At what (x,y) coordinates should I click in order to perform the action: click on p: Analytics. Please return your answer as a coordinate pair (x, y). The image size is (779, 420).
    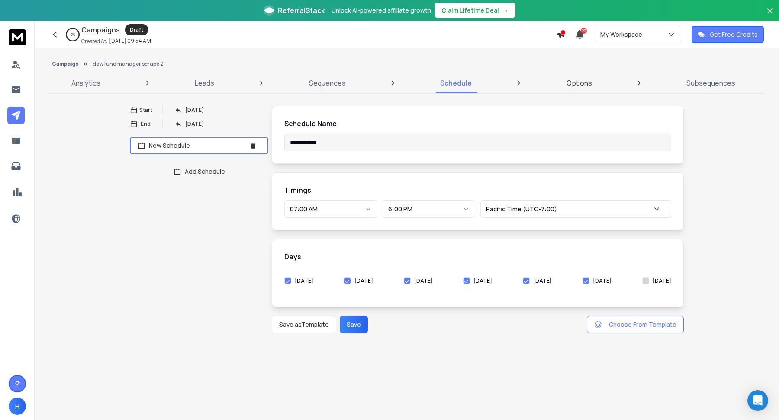
    Looking at the image, I should click on (86, 83).